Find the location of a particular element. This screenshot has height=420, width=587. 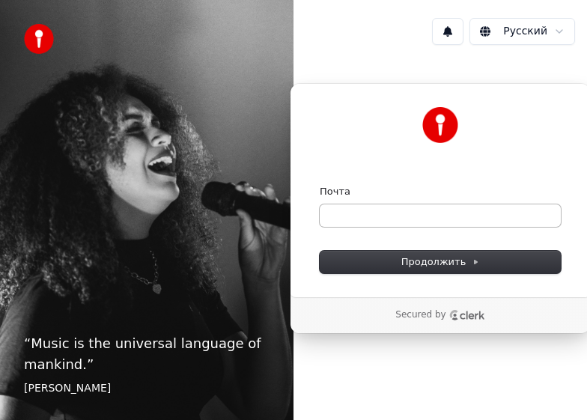

button: Продолжить is located at coordinates (440, 262).